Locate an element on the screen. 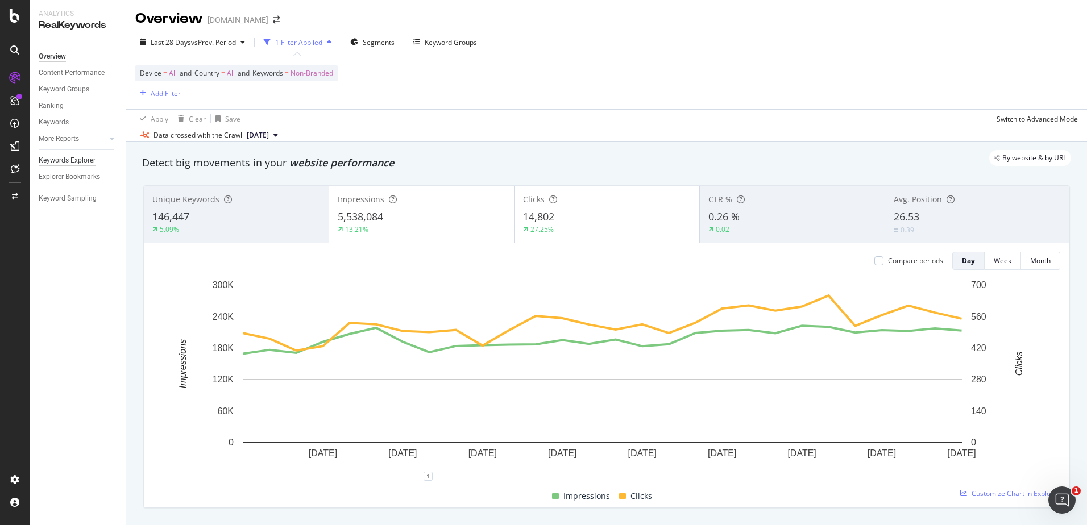  div: A chart. is located at coordinates (602, 377).